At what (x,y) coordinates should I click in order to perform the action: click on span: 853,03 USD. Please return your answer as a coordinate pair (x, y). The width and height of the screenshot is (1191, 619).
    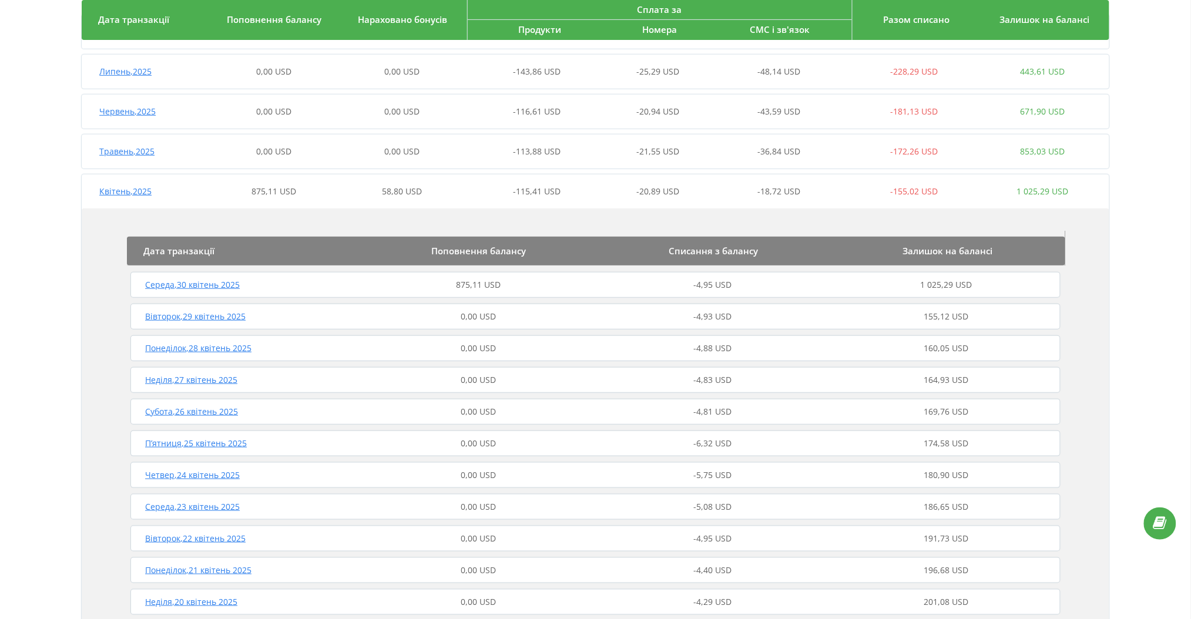
    Looking at the image, I should click on (1042, 151).